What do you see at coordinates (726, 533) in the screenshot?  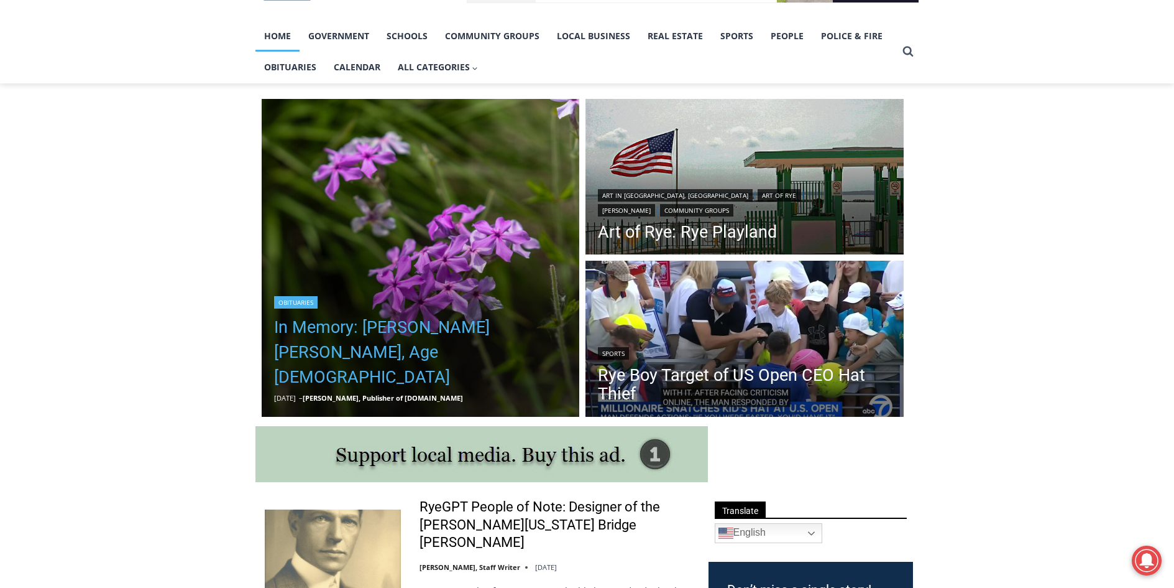 I see `img: en` at bounding box center [726, 533].